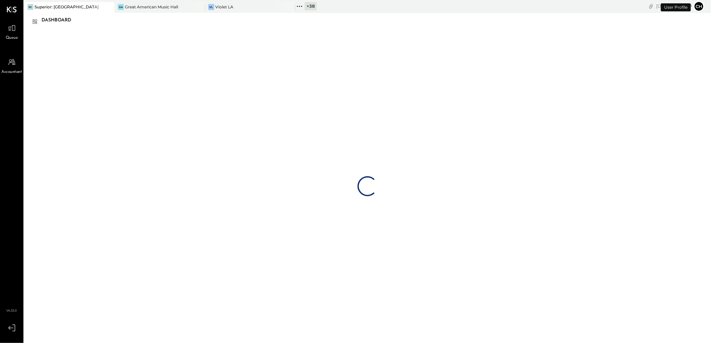 This screenshot has height=343, width=711. Describe the element at coordinates (676, 7) in the screenshot. I see `div: User Profile` at that location.